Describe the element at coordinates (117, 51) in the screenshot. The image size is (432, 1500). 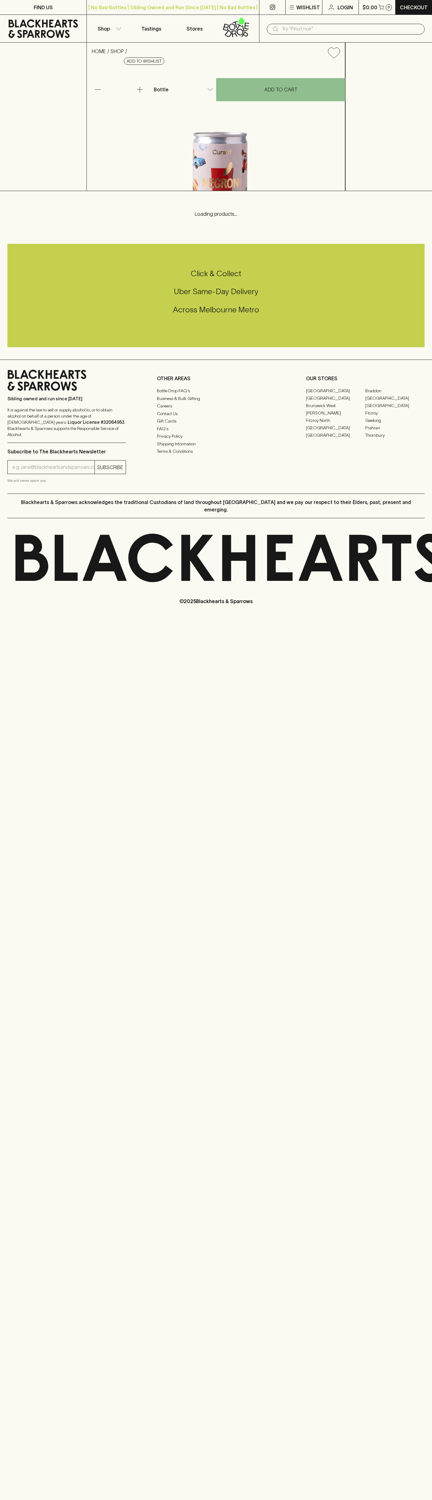
I see `a: SHOP` at that location.